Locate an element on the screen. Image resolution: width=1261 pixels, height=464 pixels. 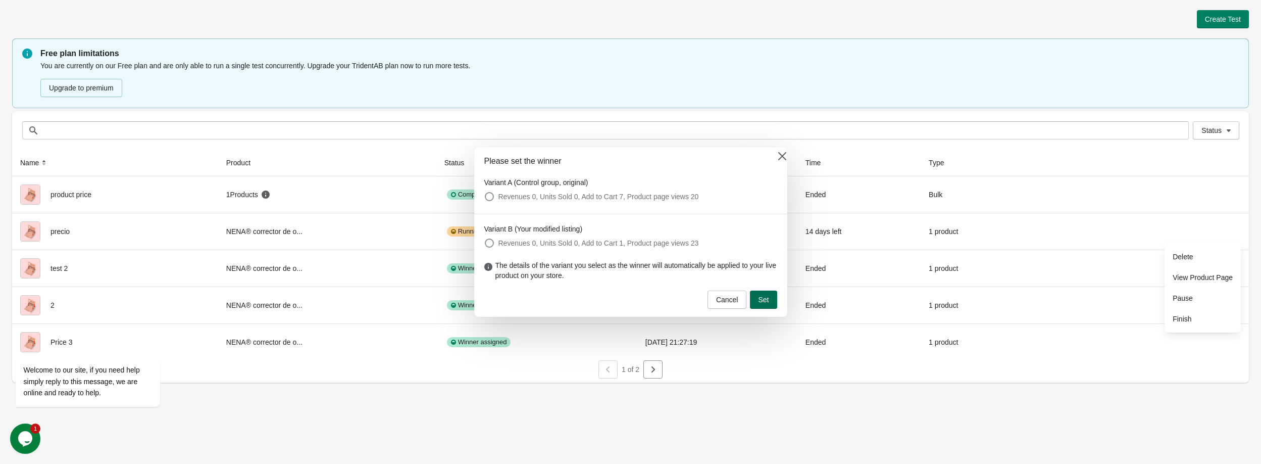
span: Revenues 0, Units Sold 0, Add to Cart 1, Product page views 23 is located at coordinates (599, 243).